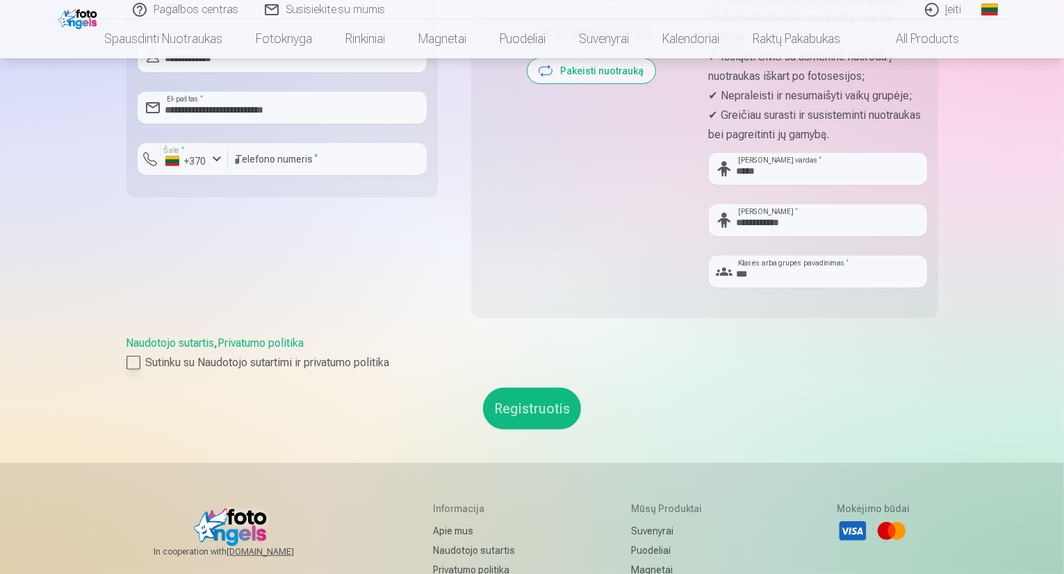 Image resolution: width=1064 pixels, height=574 pixels. What do you see at coordinates (186, 161) in the screenshot?
I see `div: +370` at bounding box center [186, 161].